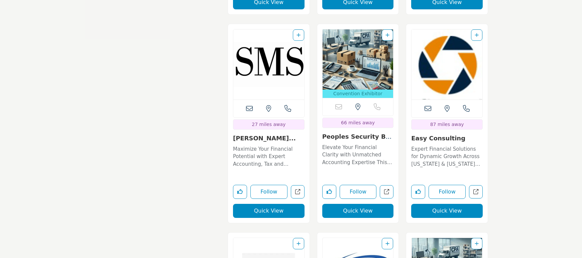 The image size is (582, 258). Describe the element at coordinates (358, 60) in the screenshot. I see `img: Peoples Security Bank & Trust` at that location.